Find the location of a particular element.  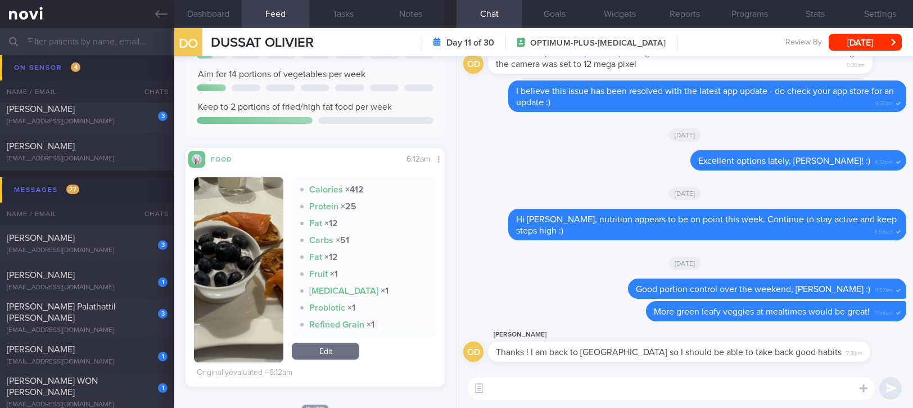

span: 6:12am is located at coordinates (418, 159).